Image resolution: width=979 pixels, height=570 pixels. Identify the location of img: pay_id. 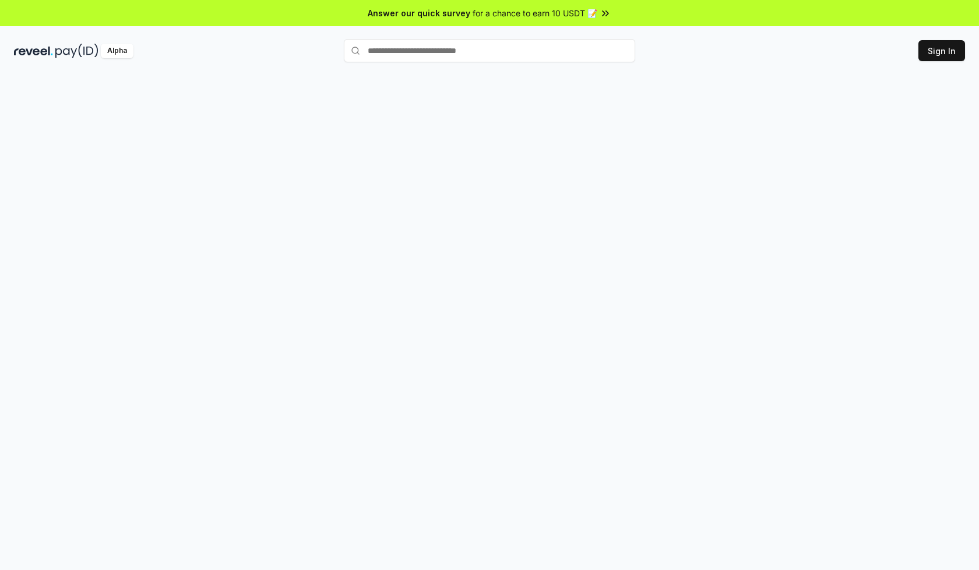
(77, 51).